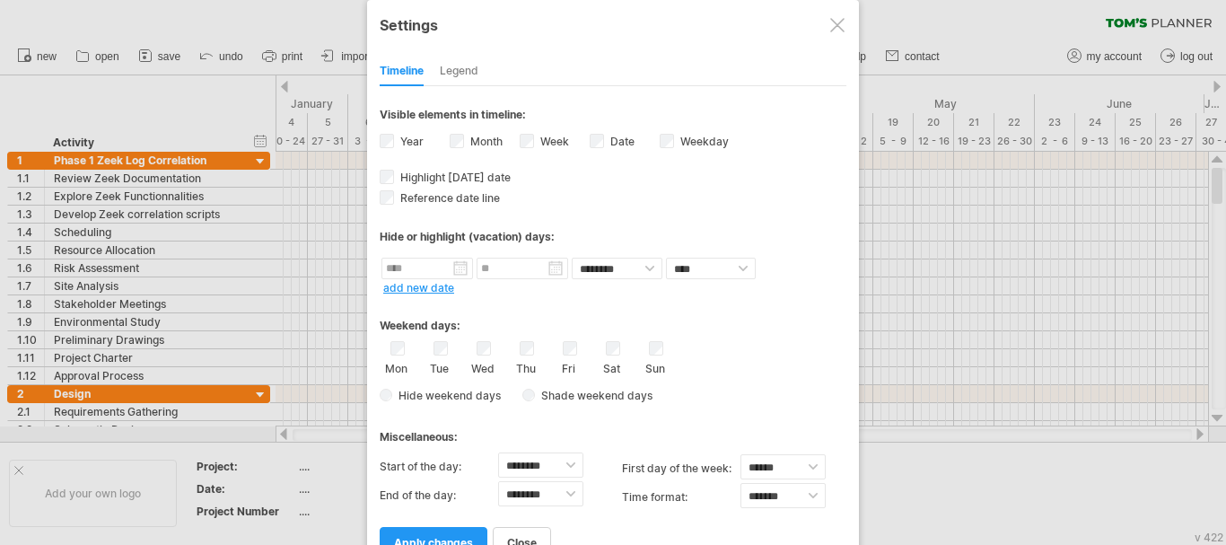 The width and height of the screenshot is (1226, 545). Describe the element at coordinates (613, 117) in the screenshot. I see `div: Visible elements in timeline:` at that location.